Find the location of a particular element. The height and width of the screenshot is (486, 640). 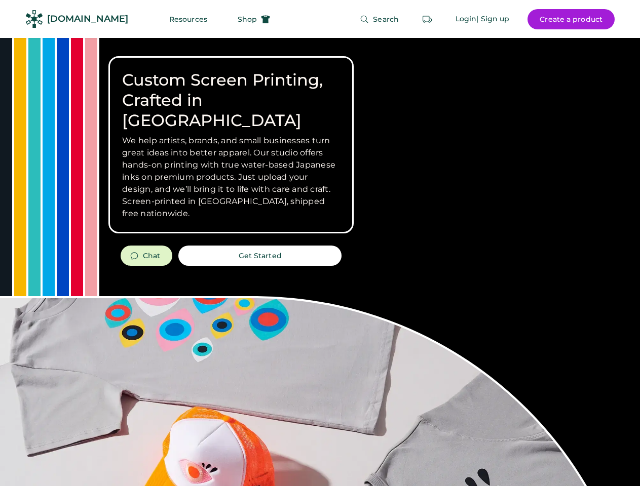

button: Search is located at coordinates (379, 19).